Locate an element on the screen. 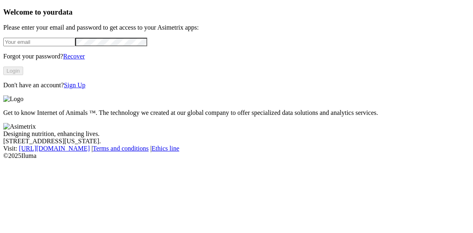  input: Your email is located at coordinates (39, 42).